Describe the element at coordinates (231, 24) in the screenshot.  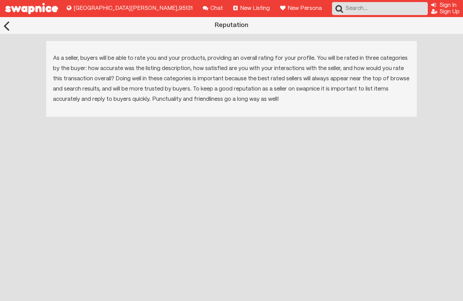
I see `h1: Reputation` at that location.